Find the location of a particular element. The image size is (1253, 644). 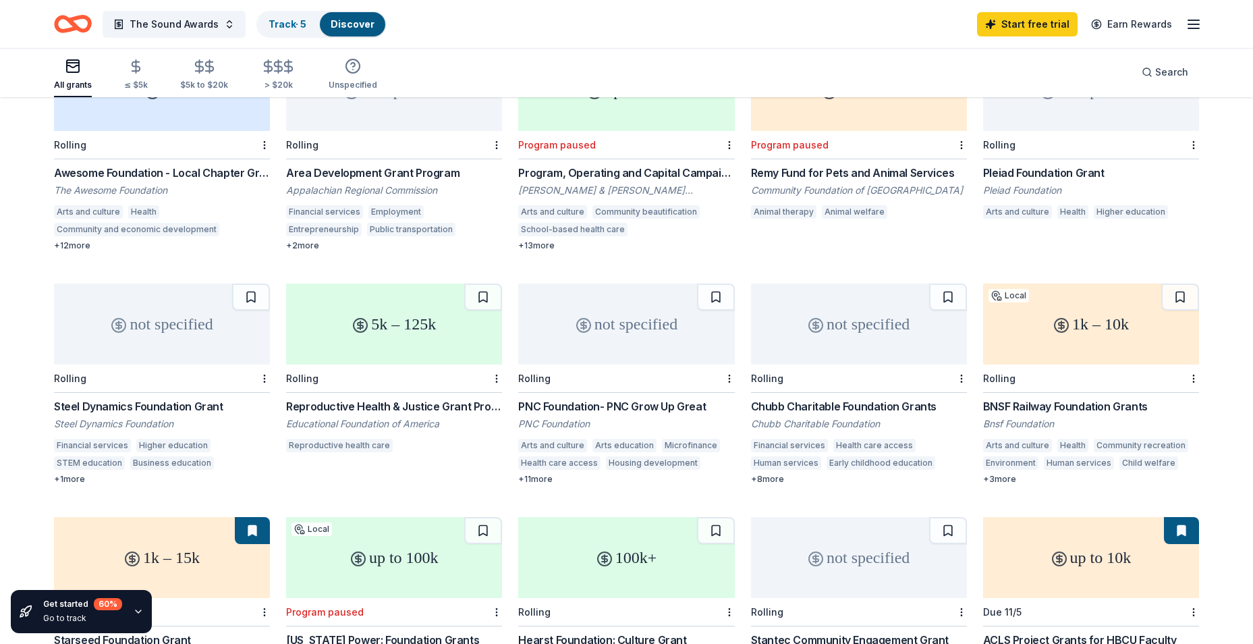

a: 5k – 125kRollingReproductive Health & Justice Grant ProgramEducational Foundation of AmericaRepro... is located at coordinates (394, 370).